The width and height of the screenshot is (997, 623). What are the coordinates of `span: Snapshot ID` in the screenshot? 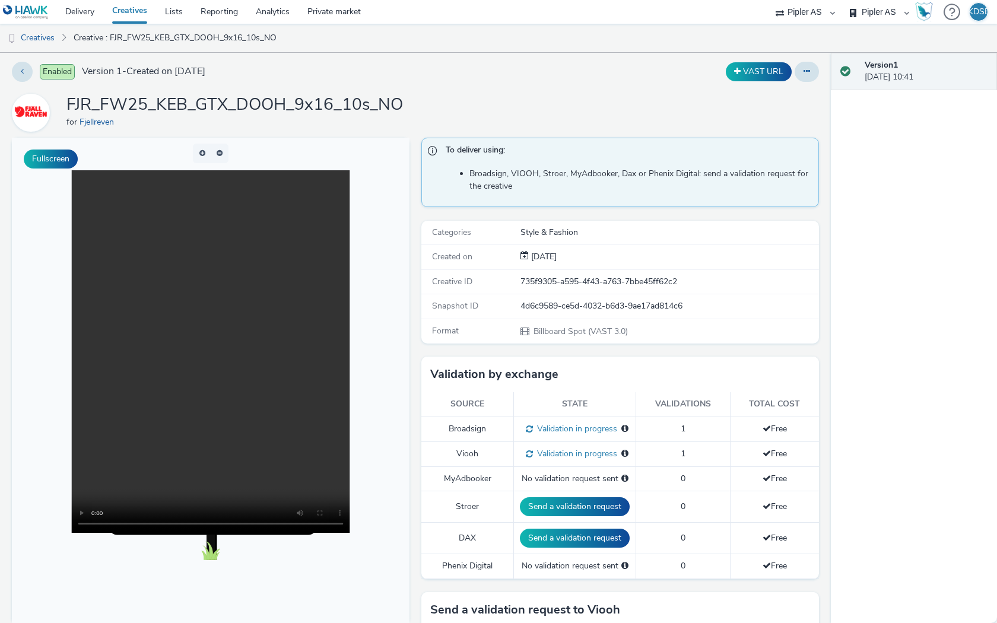 It's located at (455, 306).